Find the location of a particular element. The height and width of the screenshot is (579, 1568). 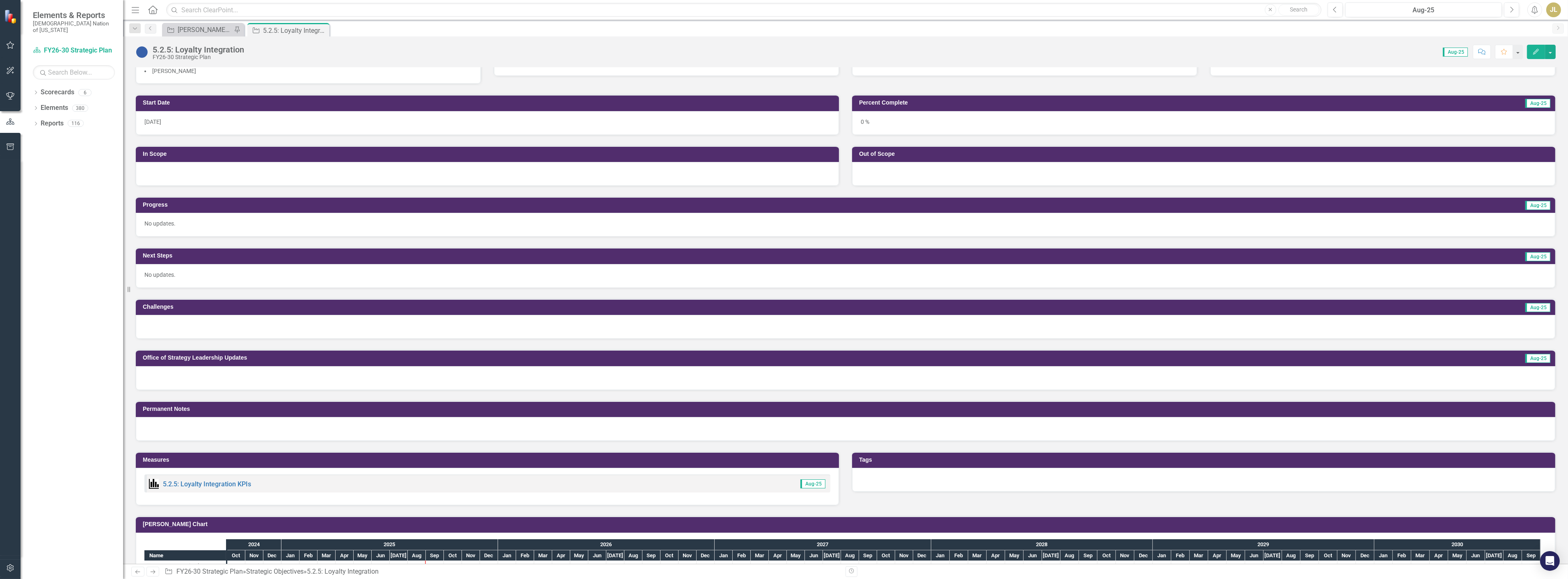

h3: Challenges is located at coordinates (525, 307).